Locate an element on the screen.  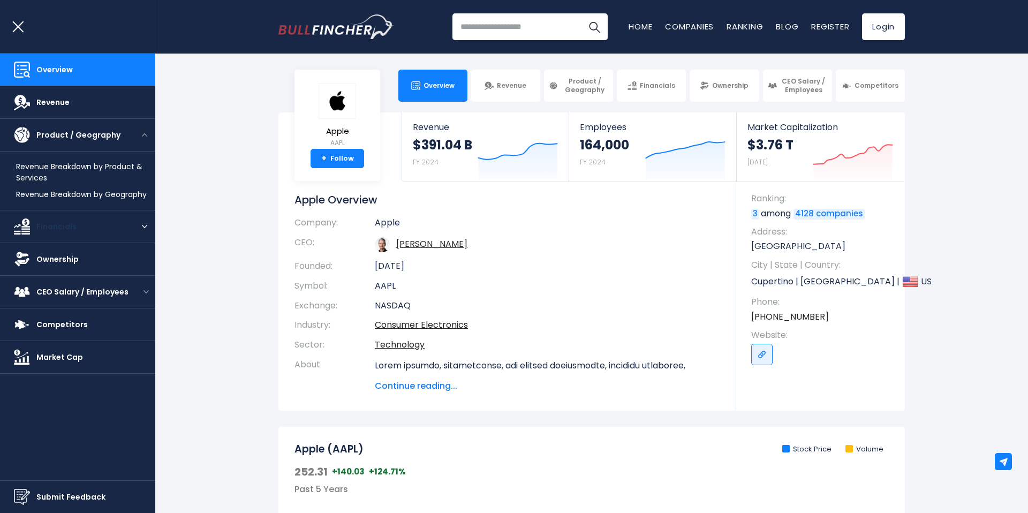
span: Apple is located at coordinates (337, 131).